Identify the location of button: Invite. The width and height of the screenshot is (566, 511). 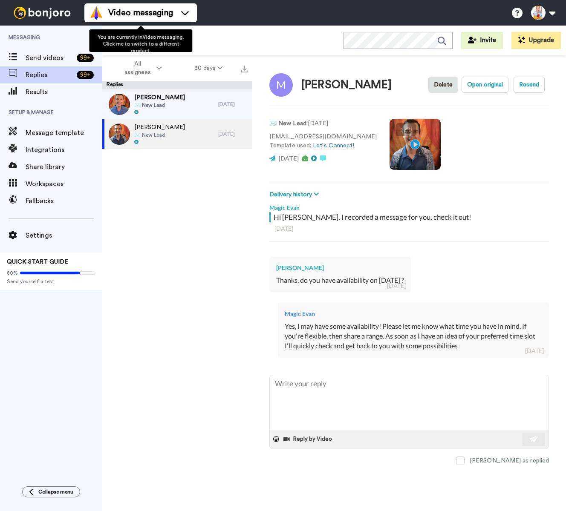
(482, 40).